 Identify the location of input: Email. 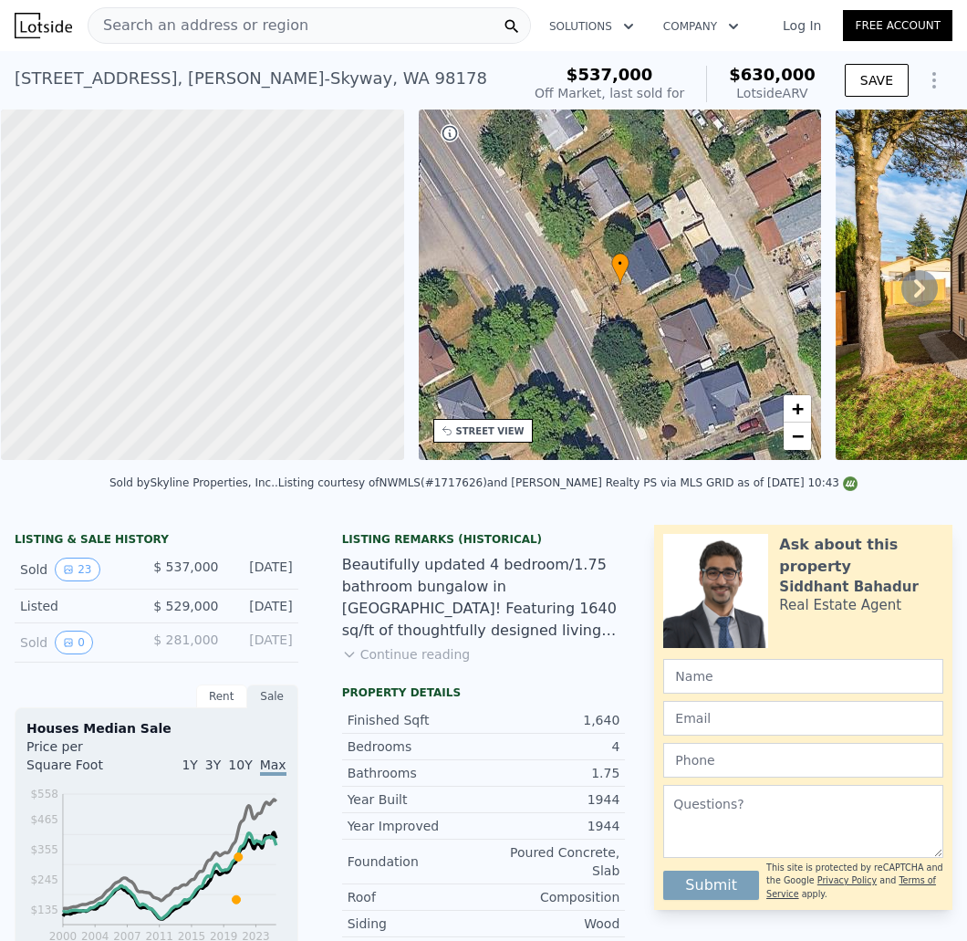
(803, 718).